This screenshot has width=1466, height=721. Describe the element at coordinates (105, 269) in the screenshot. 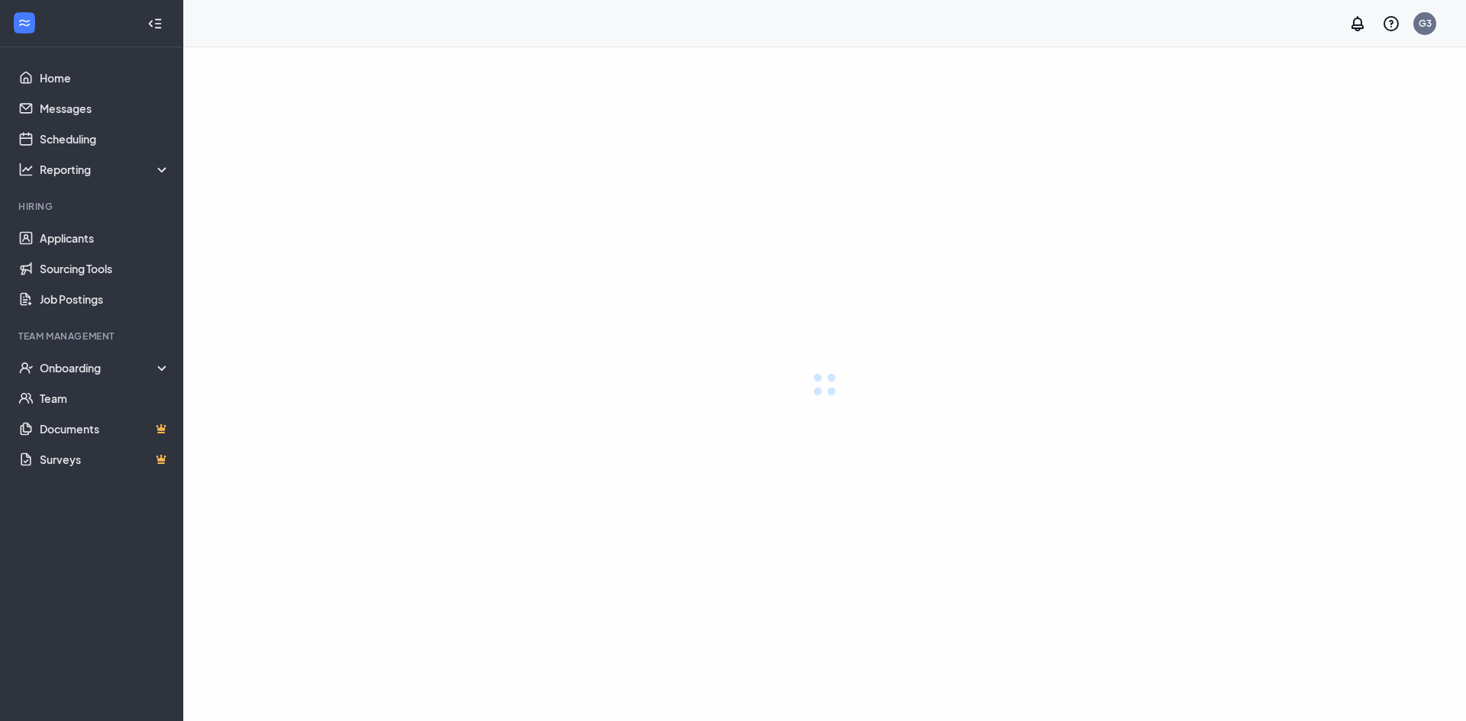

I see `a: Sourcing Tools` at that location.